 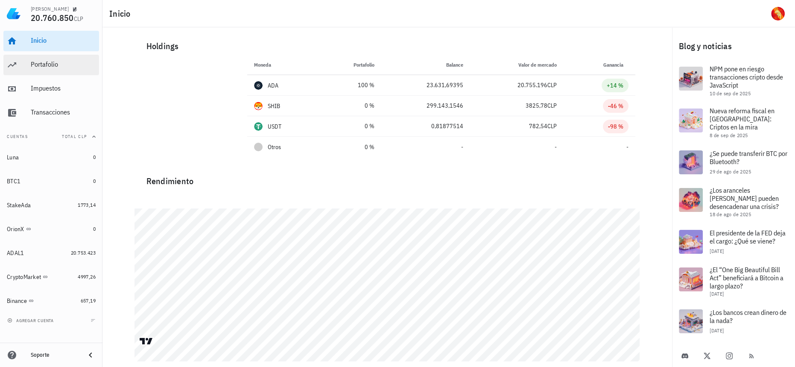 What do you see at coordinates (51, 113) in the screenshot?
I see `a: Transacciones` at bounding box center [51, 113].